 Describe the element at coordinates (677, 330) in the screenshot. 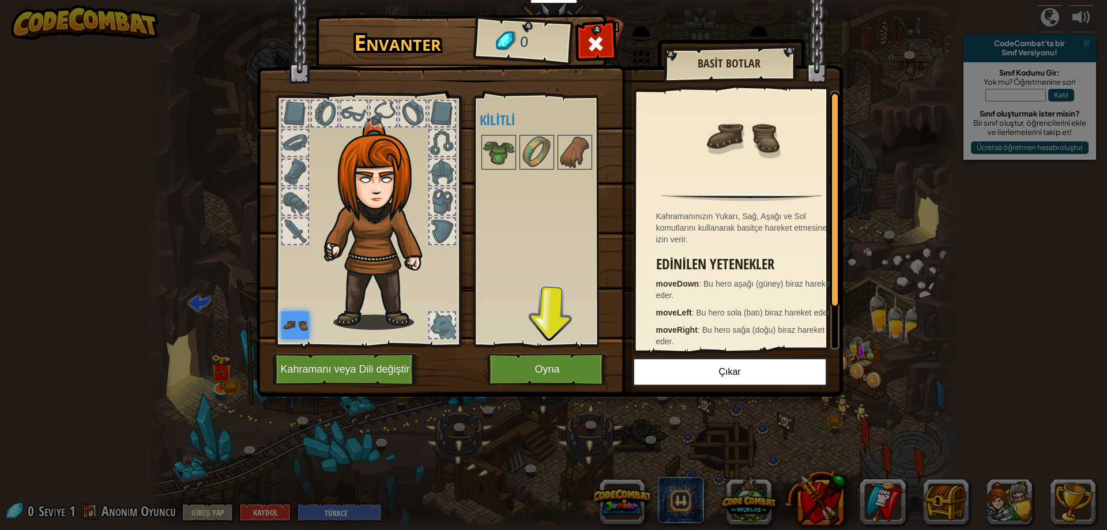

I see `strong: moveRight` at that location.